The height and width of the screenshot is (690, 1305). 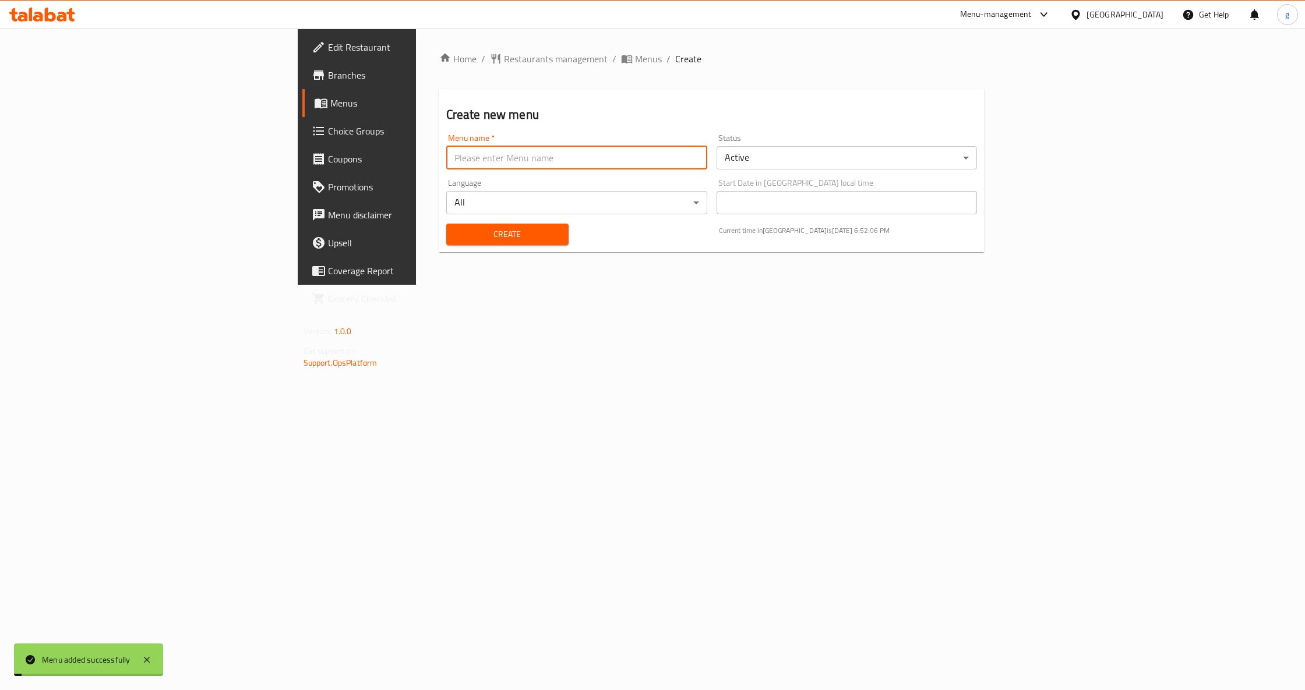 What do you see at coordinates (1286, 15) in the screenshot?
I see `span: g` at bounding box center [1286, 15].